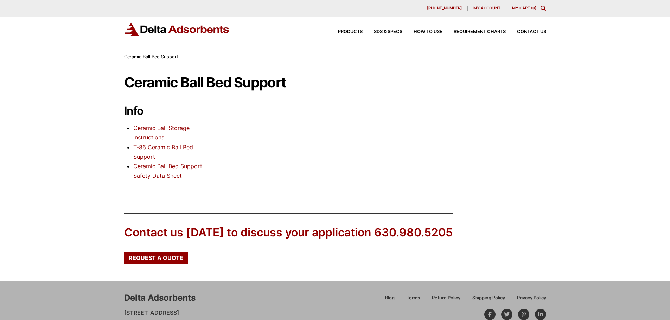  Describe the element at coordinates (335, 83) in the screenshot. I see `h1: Ceramic Ball Bed Support` at that location.